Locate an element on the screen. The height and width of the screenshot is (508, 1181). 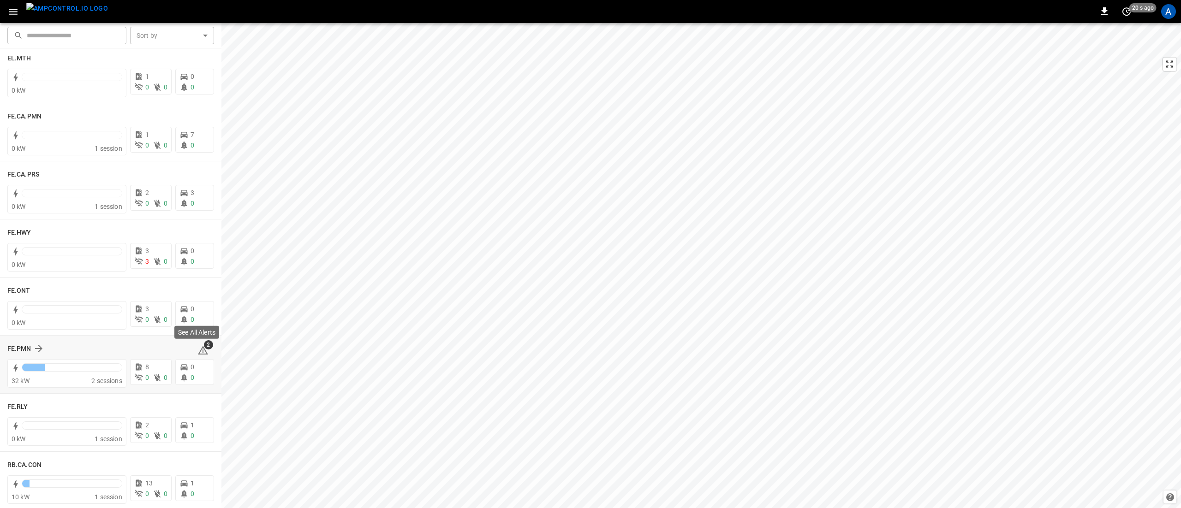
h6: FE.RLY is located at coordinates (18, 407).